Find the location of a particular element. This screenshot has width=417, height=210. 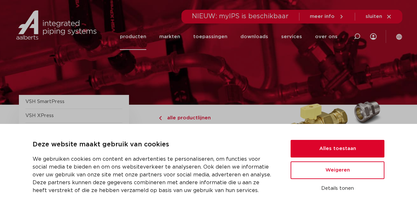

a: markten is located at coordinates (170, 37).